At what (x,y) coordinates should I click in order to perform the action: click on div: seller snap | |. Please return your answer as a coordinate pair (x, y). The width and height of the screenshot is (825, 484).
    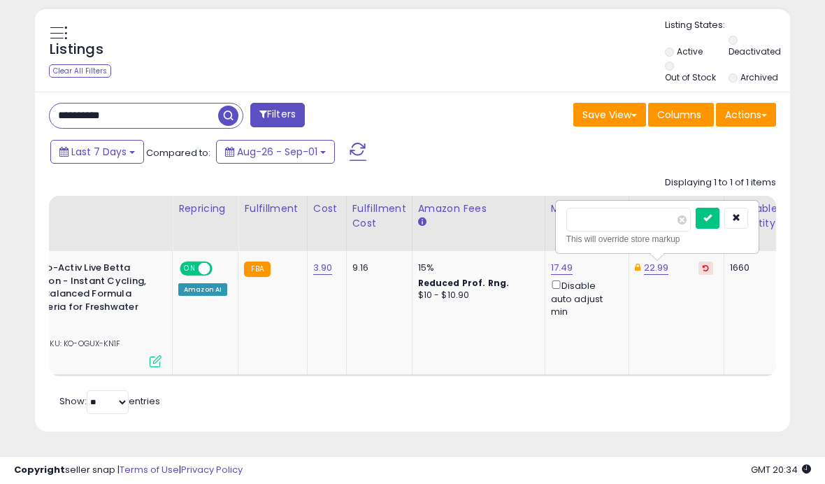
    Looking at the image, I should click on (128, 470).